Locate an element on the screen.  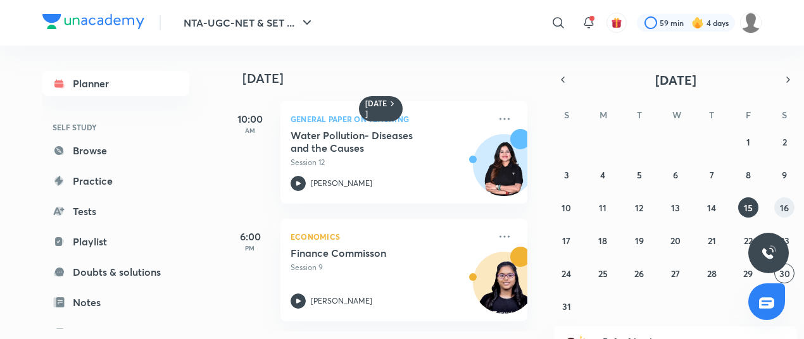
a: Browse is located at coordinates (116, 151).